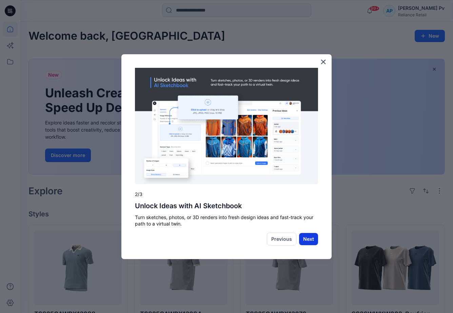 The width and height of the screenshot is (453, 313). I want to click on h2: Unlock Ideas with AI Sketchbook, so click(227, 206).